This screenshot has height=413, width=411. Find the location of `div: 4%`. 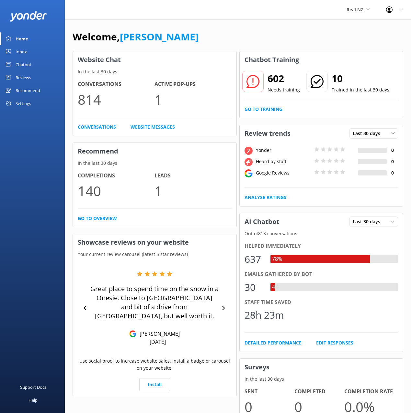

div: 4% is located at coordinates (275, 288).